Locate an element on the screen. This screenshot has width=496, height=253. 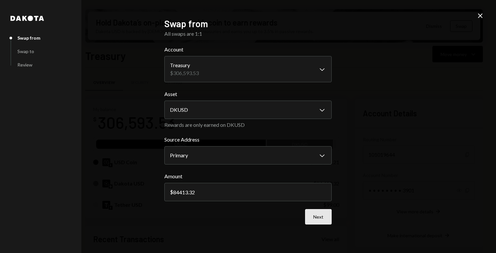
div: Swap from is located at coordinates (29, 38).